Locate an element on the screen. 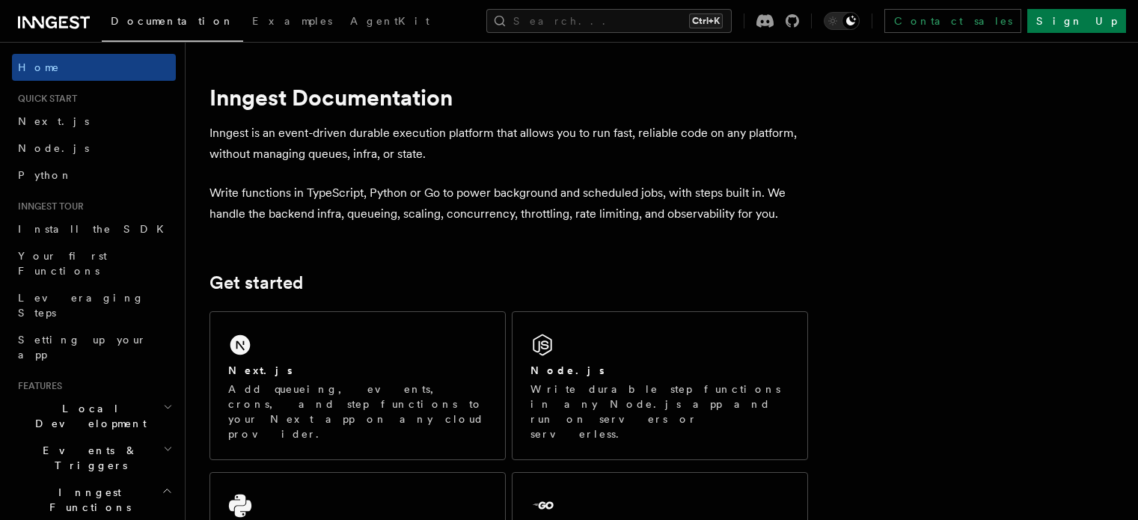 The height and width of the screenshot is (520, 1138). a: Examples is located at coordinates (292, 22).